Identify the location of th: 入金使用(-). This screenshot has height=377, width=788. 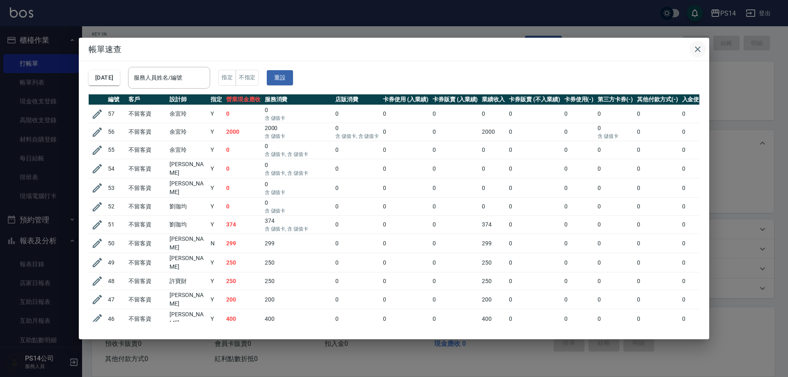
(697, 100).